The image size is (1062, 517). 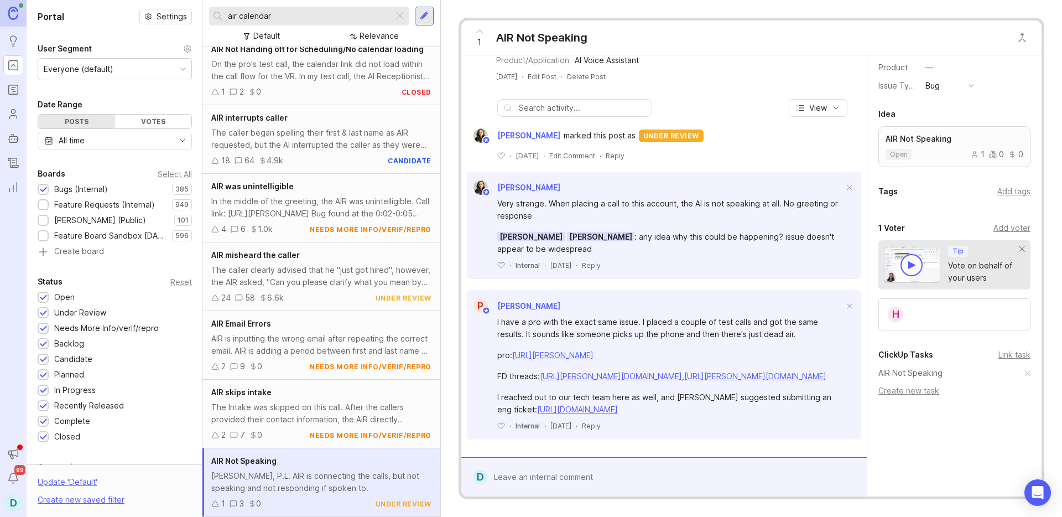 I want to click on p: 949, so click(x=182, y=205).